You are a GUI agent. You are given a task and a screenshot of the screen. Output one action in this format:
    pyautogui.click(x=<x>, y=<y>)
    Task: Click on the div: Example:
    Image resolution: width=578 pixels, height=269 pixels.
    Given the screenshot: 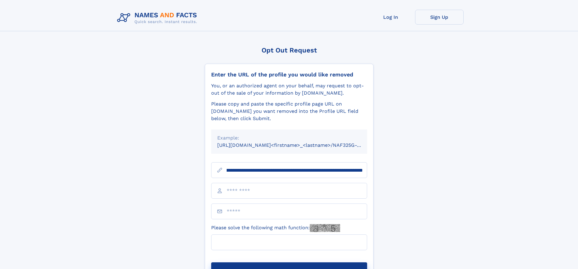 What is the action you would take?
    pyautogui.click(x=289, y=138)
    